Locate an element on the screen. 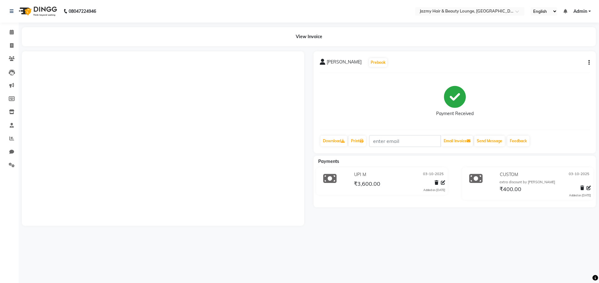 This screenshot has height=283, width=599. input: enter email is located at coordinates (405, 141).